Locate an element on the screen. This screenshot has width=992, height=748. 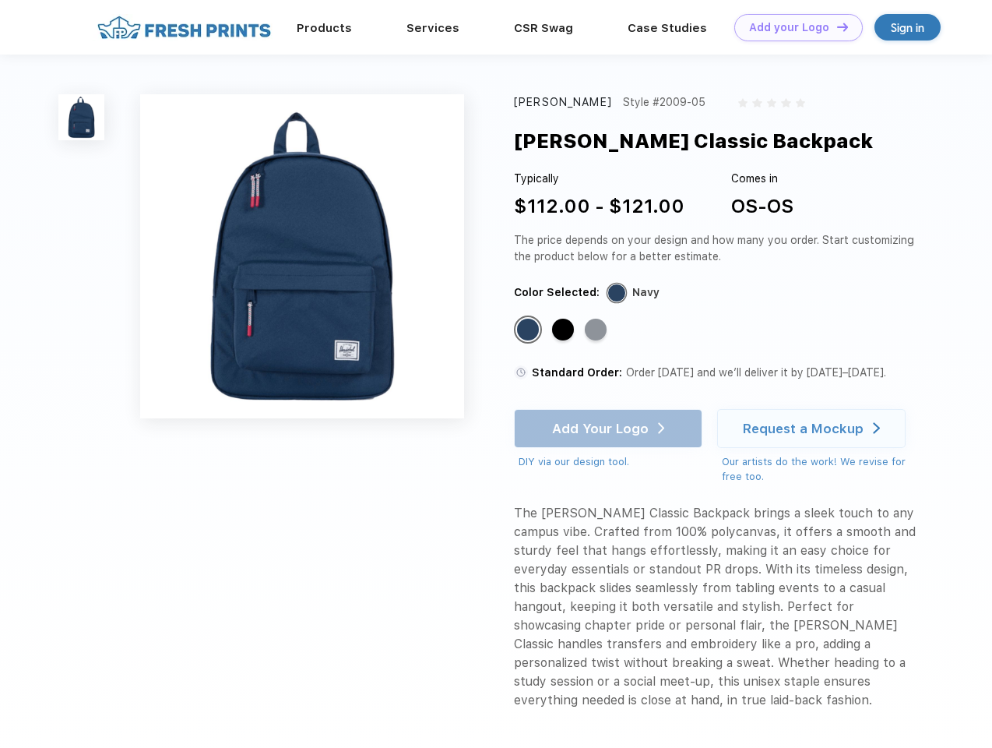
div: Raven Crosshatch is located at coordinates (596, 330).